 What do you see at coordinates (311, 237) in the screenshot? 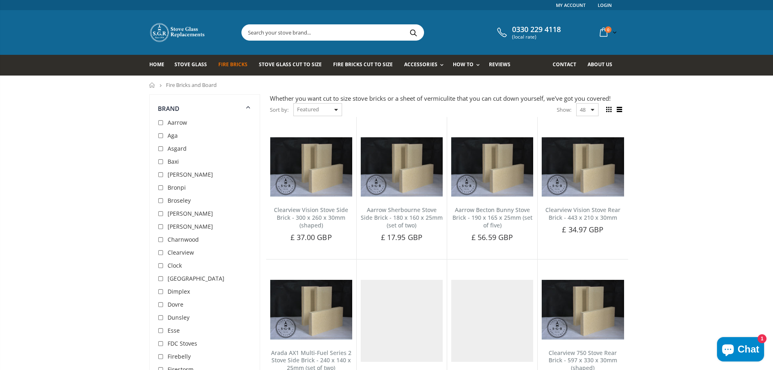
I see `span: £ 37.00 GBP` at bounding box center [311, 237].